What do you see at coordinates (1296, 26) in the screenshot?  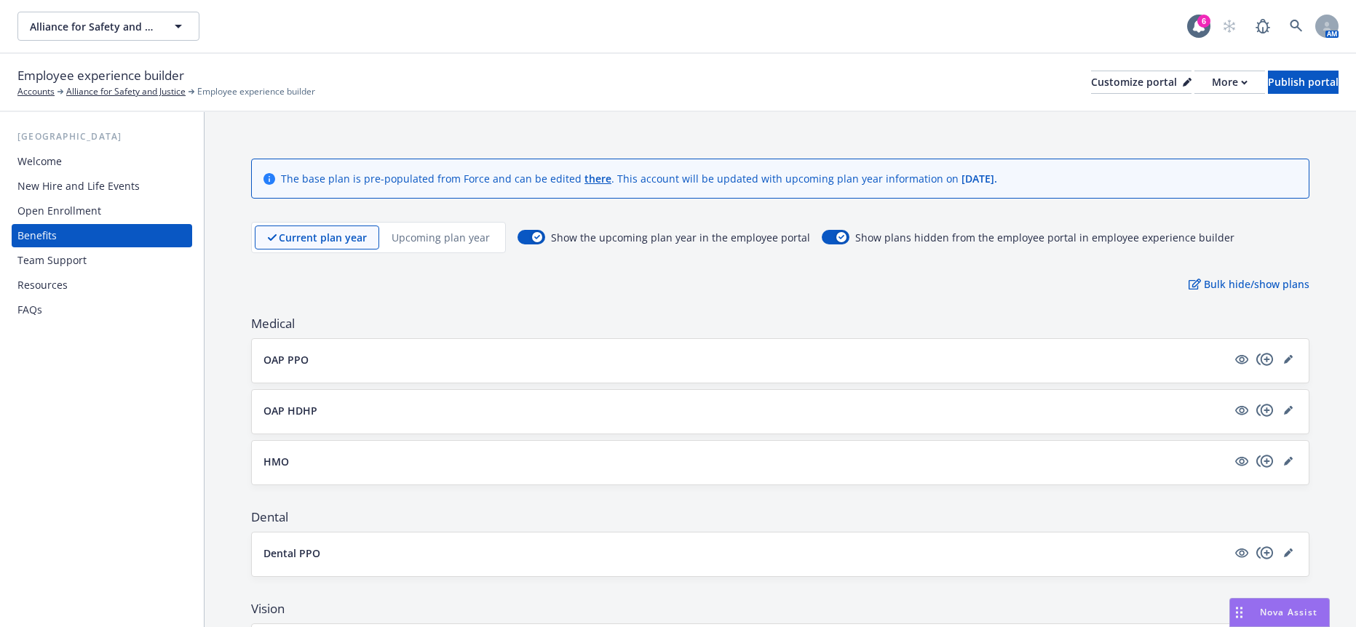 I see `a: Search` at bounding box center [1296, 26].